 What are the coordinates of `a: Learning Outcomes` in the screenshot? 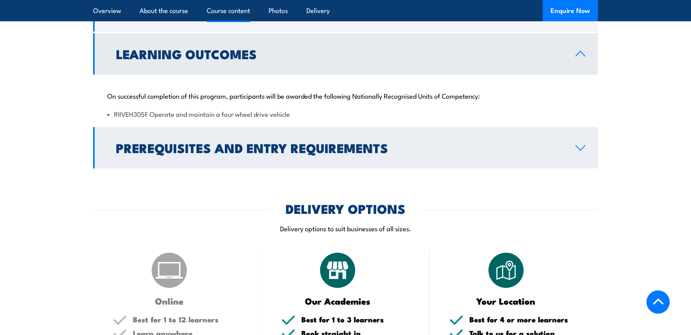 It's located at (345, 54).